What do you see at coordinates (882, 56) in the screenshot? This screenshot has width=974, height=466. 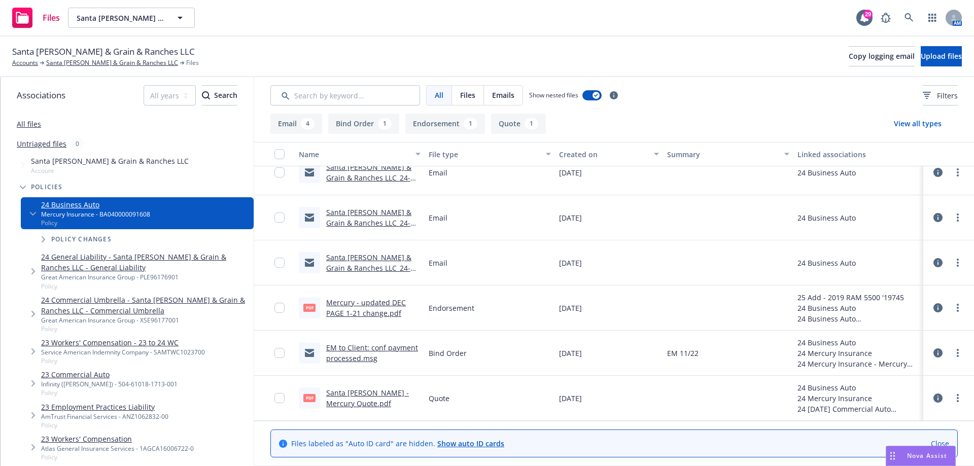 I see `button: Copy logging email` at bounding box center [882, 56].